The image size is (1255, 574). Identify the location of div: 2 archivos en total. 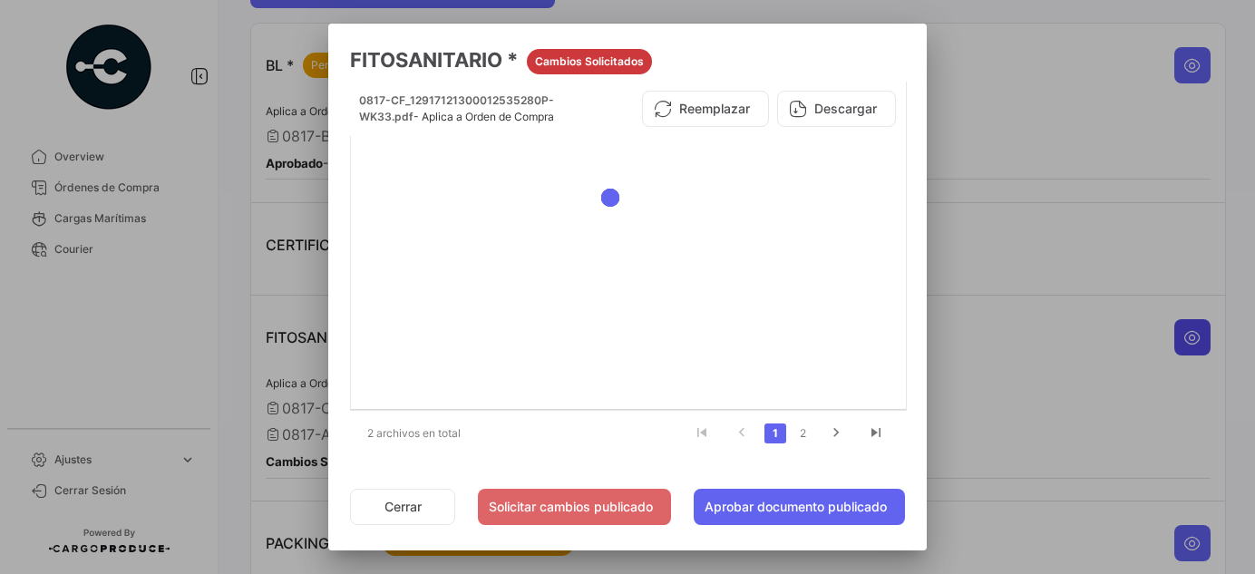
(424, 433).